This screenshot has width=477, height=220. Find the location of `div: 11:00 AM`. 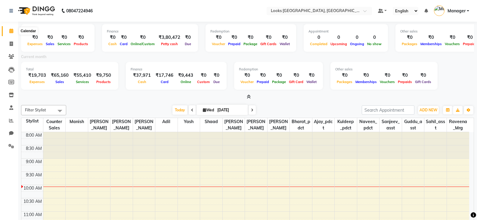

div: 11:00 AM is located at coordinates (33, 215).